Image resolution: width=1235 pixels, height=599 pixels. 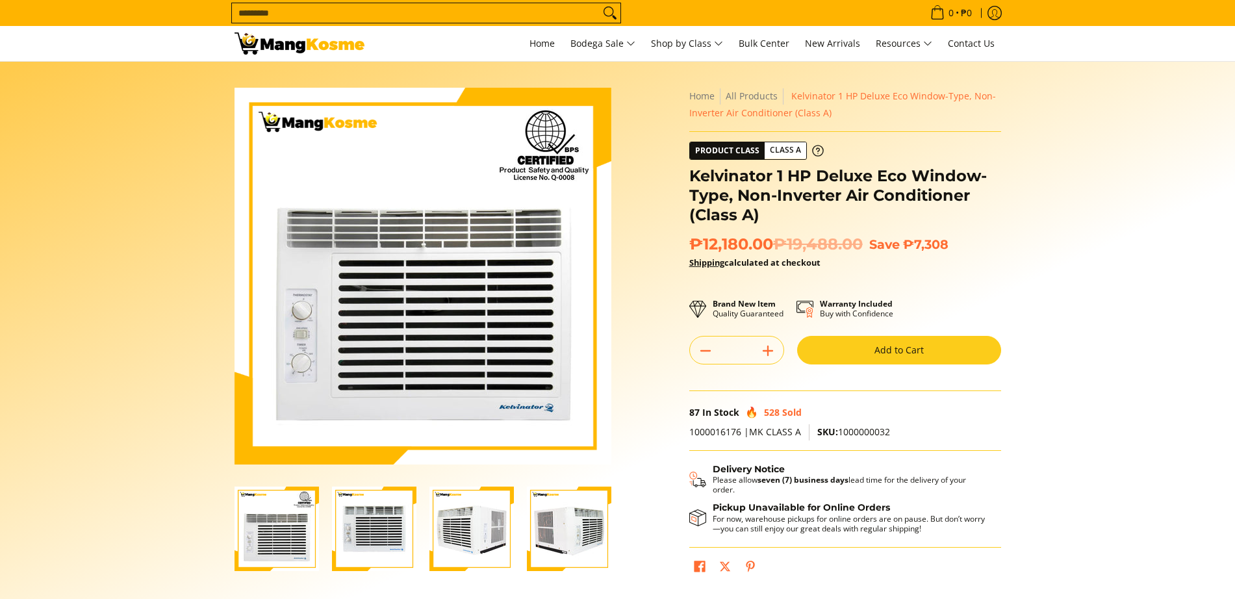 What do you see at coordinates (299, 44) in the screenshot?
I see `img: Kelvinator Eco HE: Window Type Aircon 1.00 HP - Class B l Mang Kosme` at bounding box center [299, 44].